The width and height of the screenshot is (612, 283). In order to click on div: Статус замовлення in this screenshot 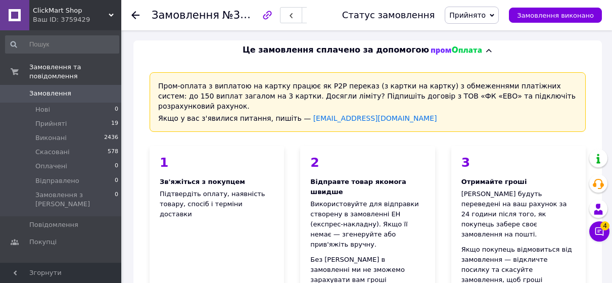, I will do `click(388, 15)`.